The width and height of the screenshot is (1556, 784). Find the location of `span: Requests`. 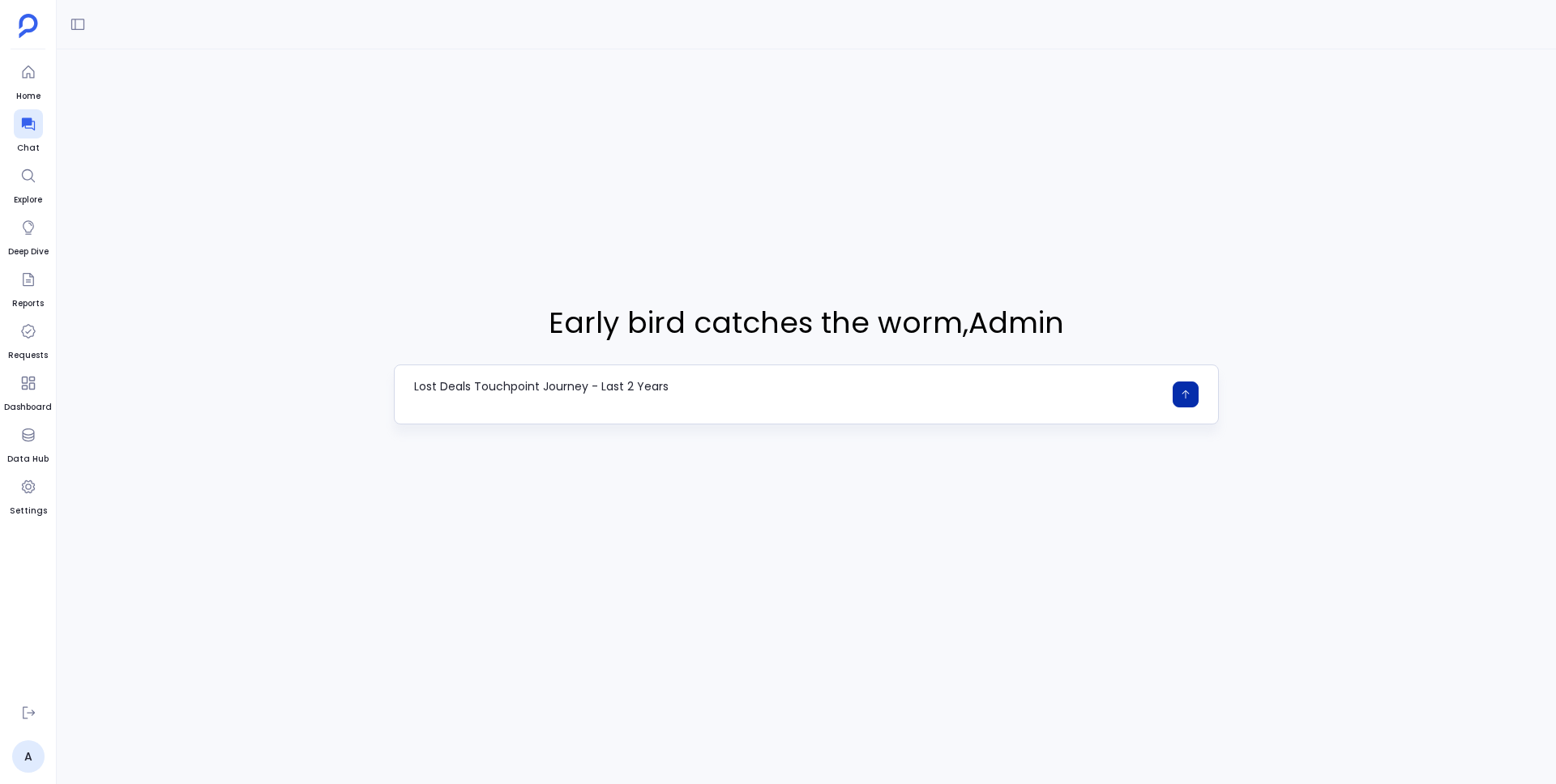

span: Requests is located at coordinates (28, 356).